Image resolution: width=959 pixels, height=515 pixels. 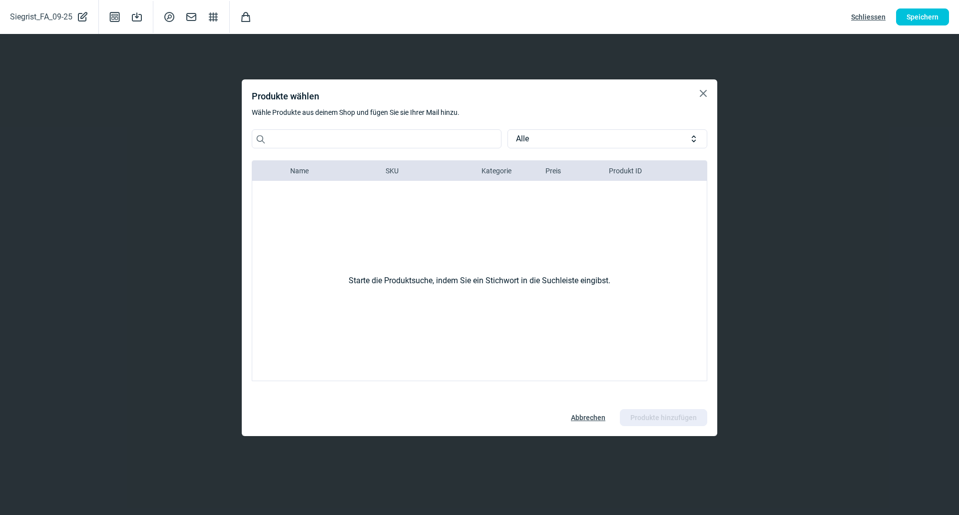 What do you see at coordinates (576, 171) in the screenshot?
I see `div: Preis` at bounding box center [576, 171].